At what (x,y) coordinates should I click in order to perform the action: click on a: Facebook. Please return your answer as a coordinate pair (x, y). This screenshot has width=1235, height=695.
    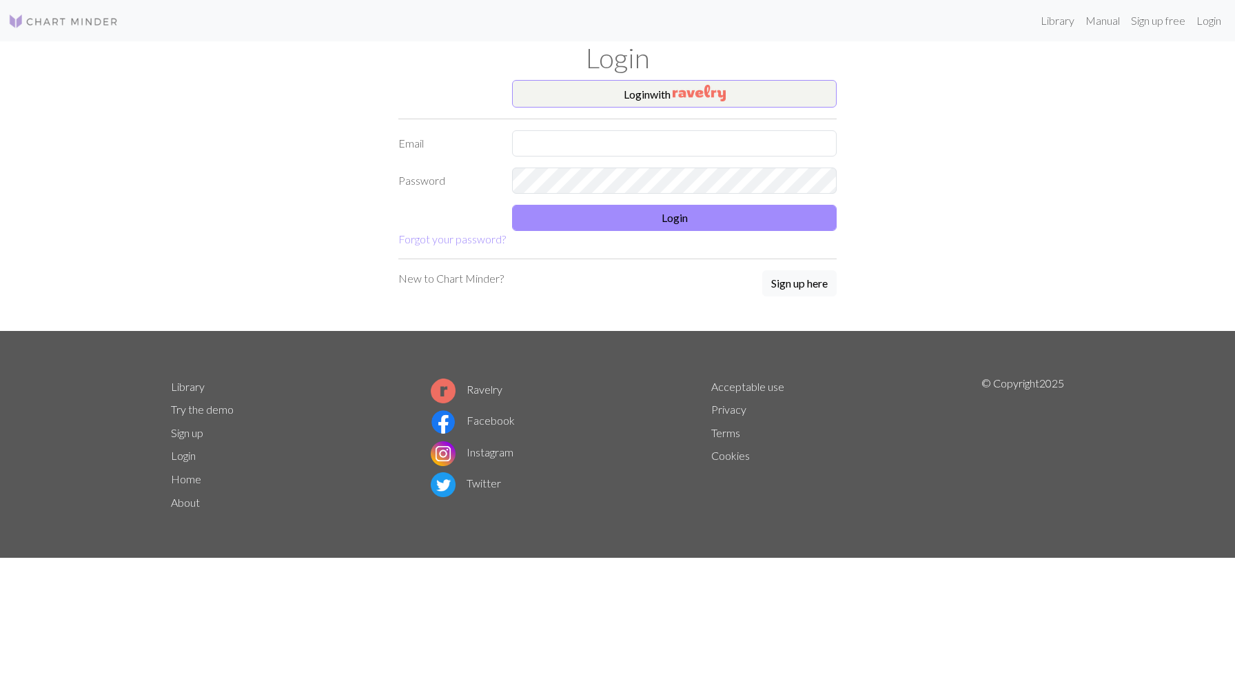
    Looking at the image, I should click on (473, 420).